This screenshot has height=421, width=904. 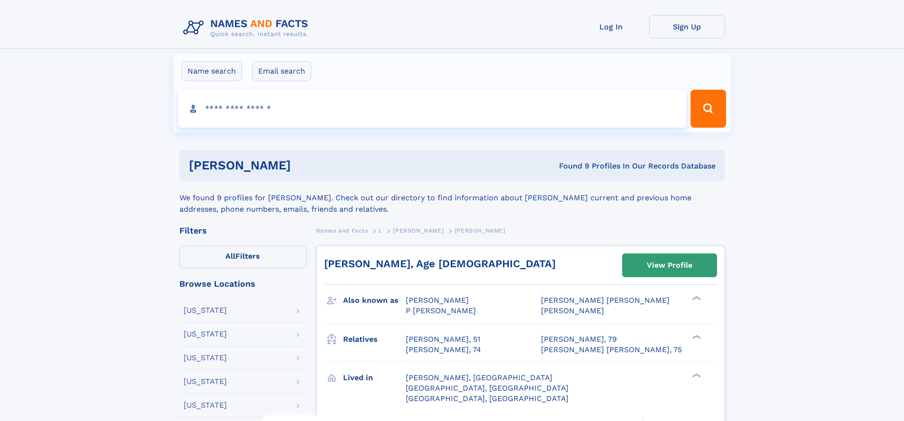 I want to click on div: Found 9 Profiles In Our Records Database, so click(x=570, y=166).